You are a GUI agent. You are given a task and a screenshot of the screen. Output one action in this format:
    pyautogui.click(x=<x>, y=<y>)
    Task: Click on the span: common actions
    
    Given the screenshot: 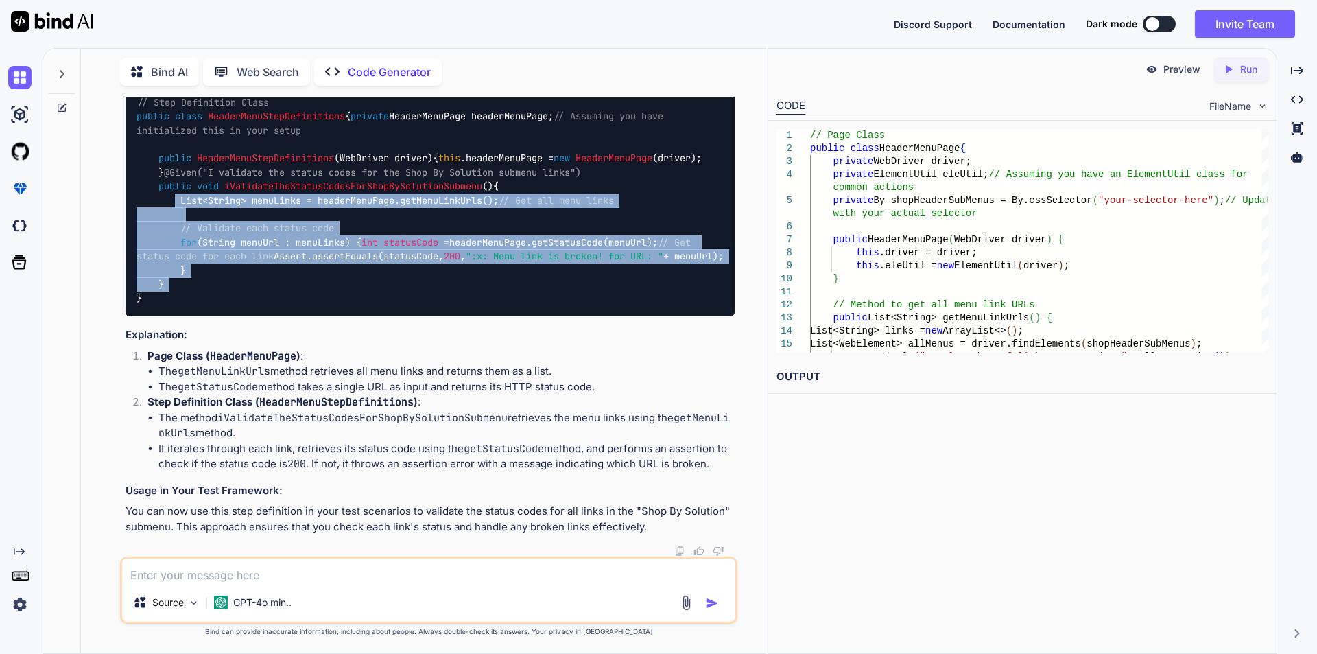 What is the action you would take?
    pyautogui.click(x=874, y=187)
    